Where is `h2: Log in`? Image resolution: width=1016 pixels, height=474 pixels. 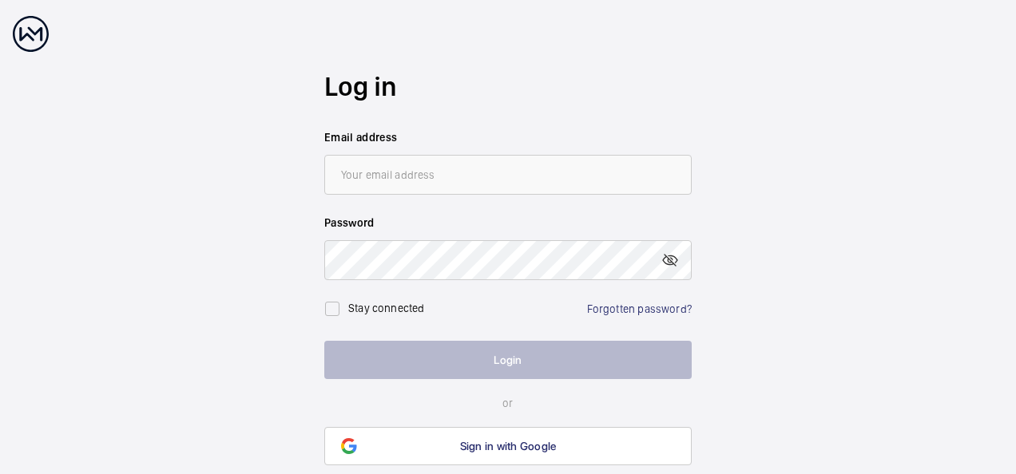
h2: Log in is located at coordinates (508, 86).